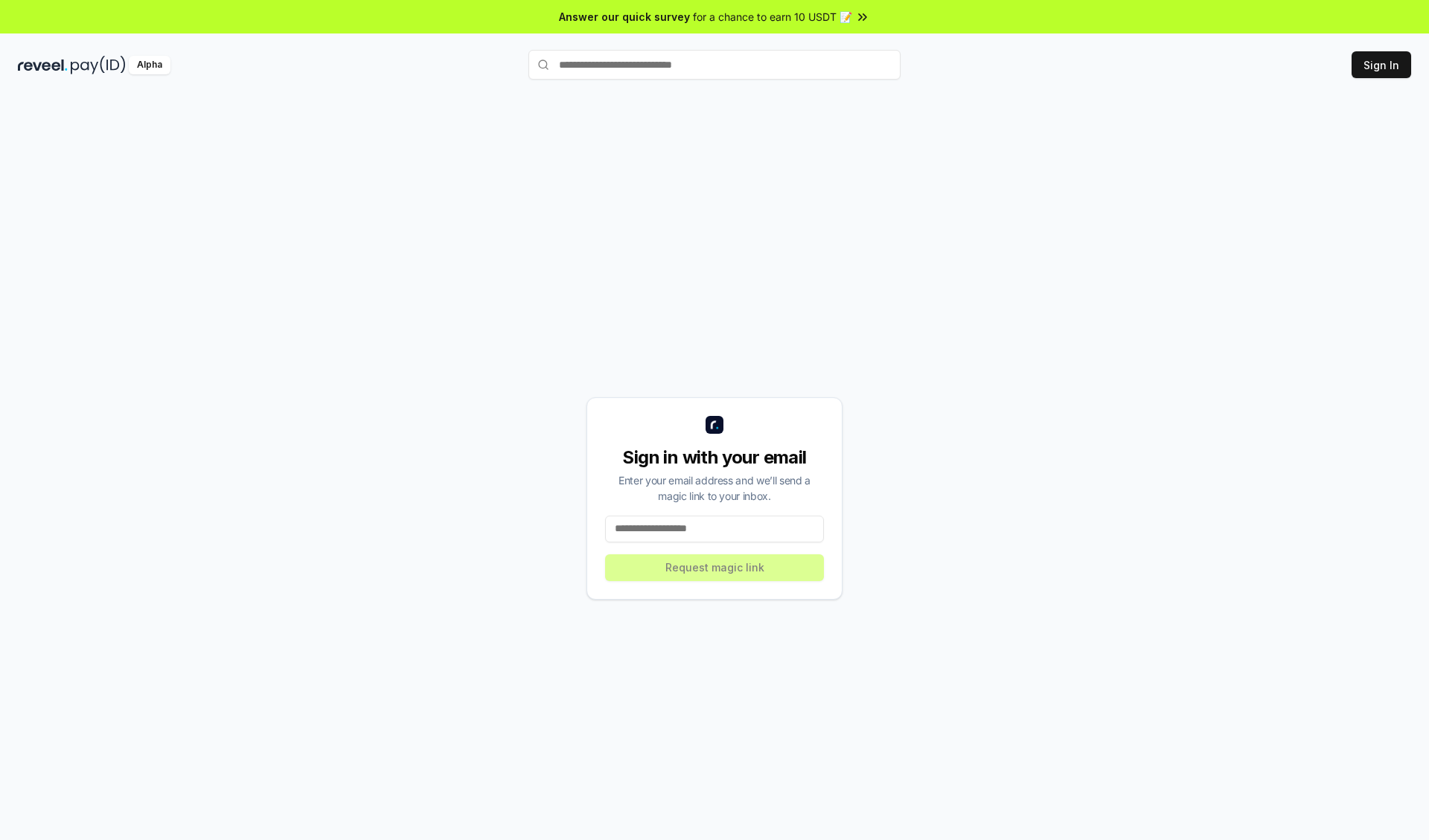  Describe the element at coordinates (150, 65) in the screenshot. I see `div: Alpha` at that location.